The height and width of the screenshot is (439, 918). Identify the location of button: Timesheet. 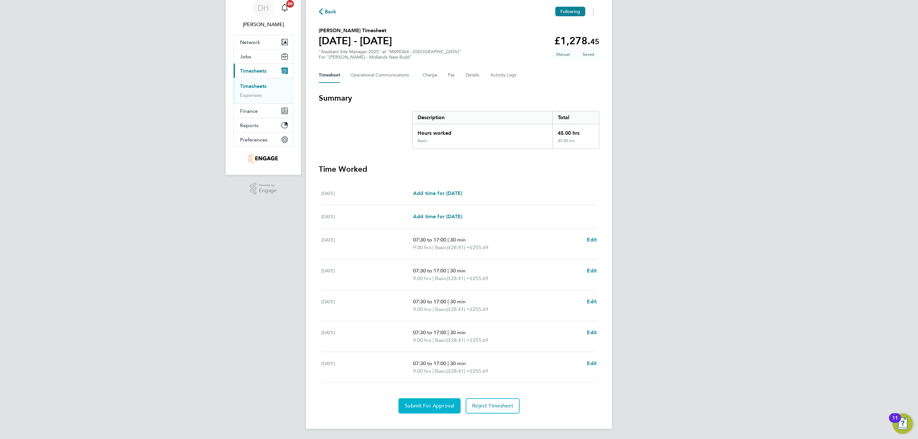
(329, 75).